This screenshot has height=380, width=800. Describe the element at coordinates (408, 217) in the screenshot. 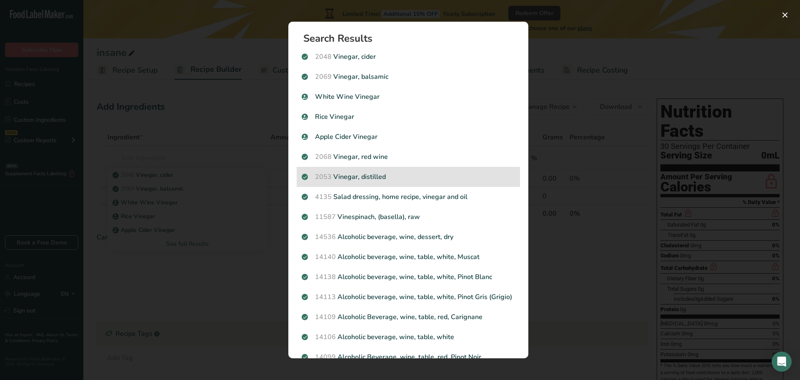

I see `p: Vinespinach, (basella), raw` at that location.